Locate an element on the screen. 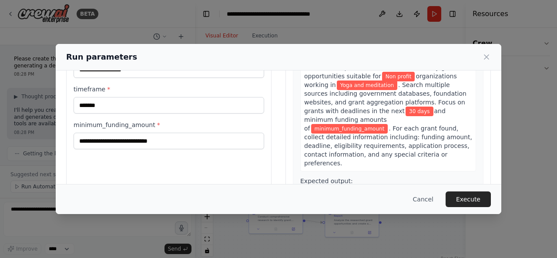  span: Variable: field_of_interest is located at coordinates (367, 85).